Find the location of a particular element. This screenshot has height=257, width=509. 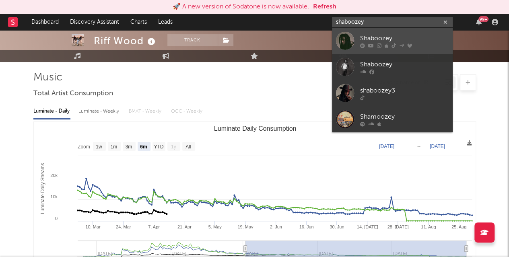

text: 6m is located at coordinates (143, 147).